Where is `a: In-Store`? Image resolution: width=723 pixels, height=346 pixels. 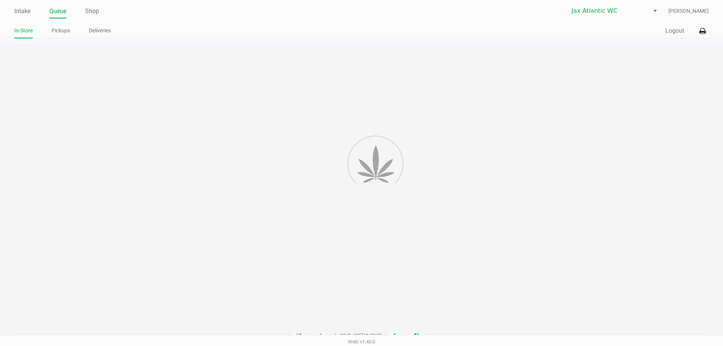 a: In-Store is located at coordinates (23, 30).